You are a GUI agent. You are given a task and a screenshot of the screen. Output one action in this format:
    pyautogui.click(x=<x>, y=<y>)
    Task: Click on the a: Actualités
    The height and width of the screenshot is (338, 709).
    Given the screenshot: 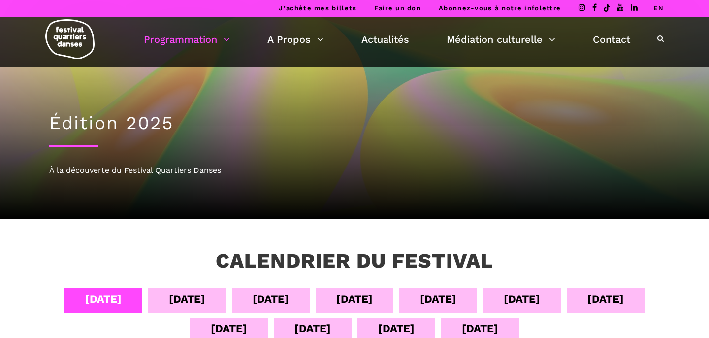 What is the action you would take?
    pyautogui.click(x=385, y=39)
    